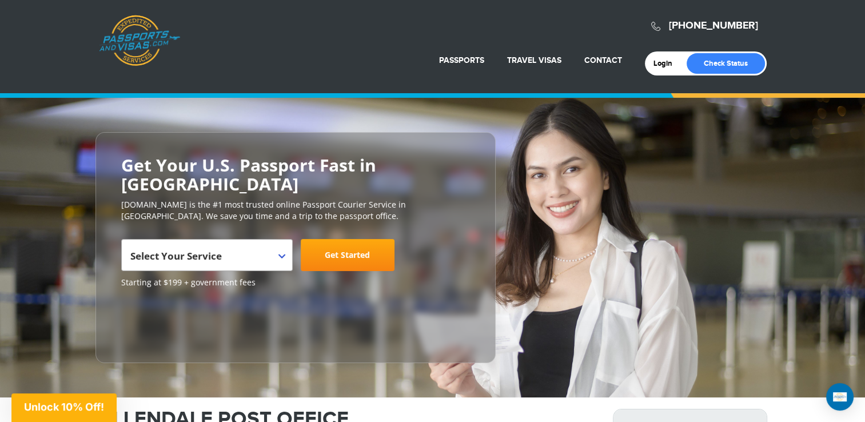  What do you see at coordinates (840, 397) in the screenshot?
I see `div: Open Intercom Messenger` at bounding box center [840, 397].